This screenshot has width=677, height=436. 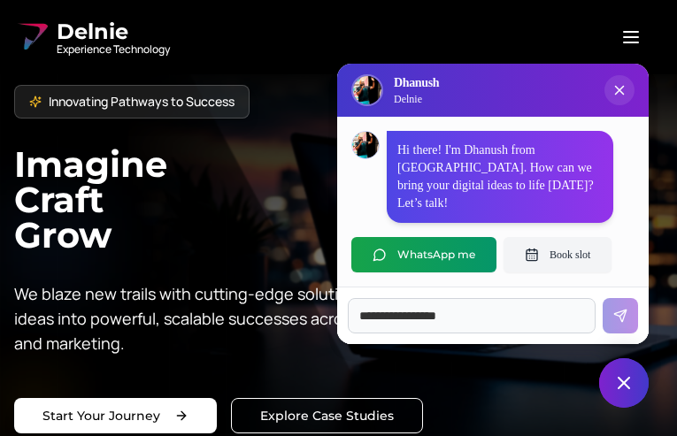 What do you see at coordinates (338, 200) in the screenshot?
I see `h1: Imagine Craft Grow` at bounding box center [338, 200].